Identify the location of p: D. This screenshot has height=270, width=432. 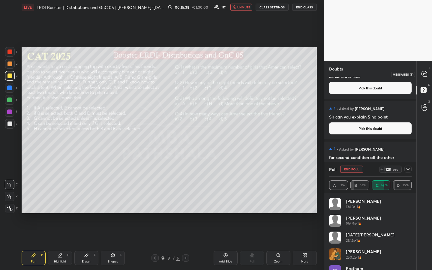
(429, 85).